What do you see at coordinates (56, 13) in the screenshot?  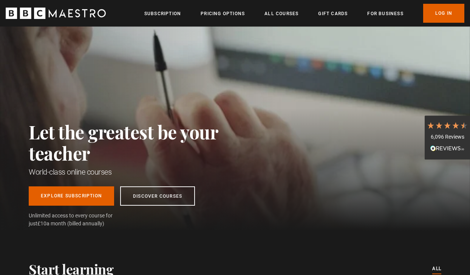 I see `a: BBC Maestro` at bounding box center [56, 13].